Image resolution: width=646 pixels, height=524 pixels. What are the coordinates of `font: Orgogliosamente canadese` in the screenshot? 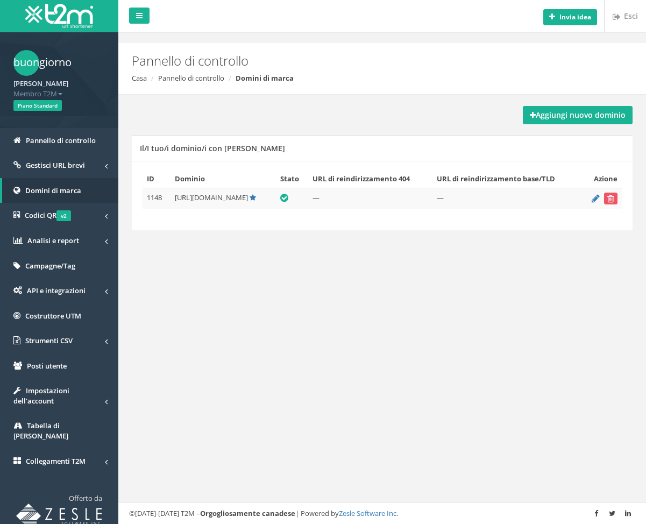 It's located at (247, 513).